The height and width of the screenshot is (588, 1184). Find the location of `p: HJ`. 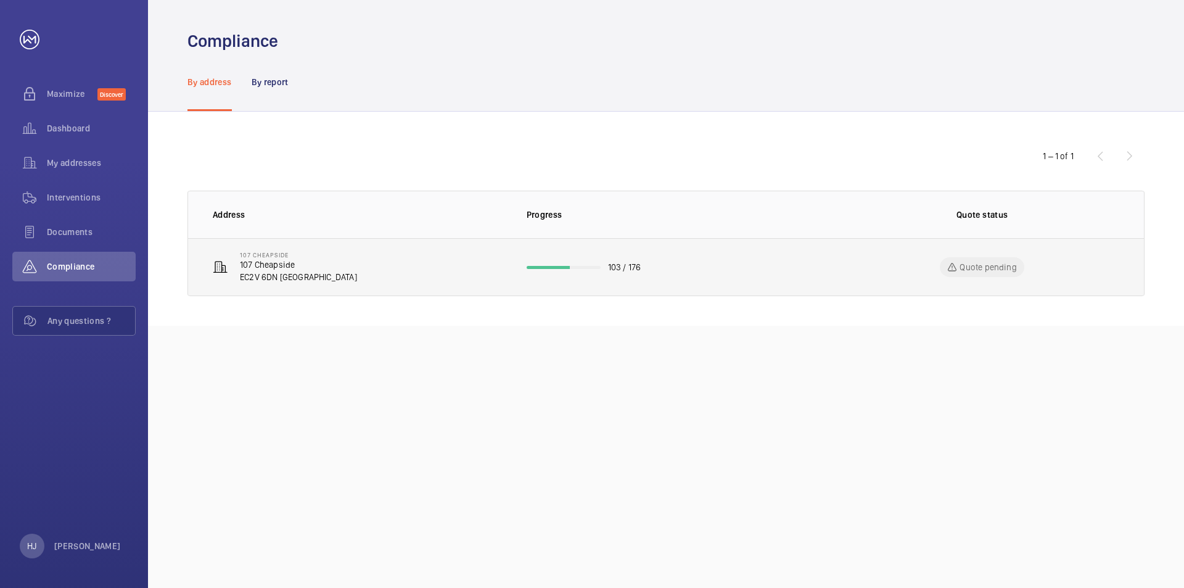

p: HJ is located at coordinates (31, 546).